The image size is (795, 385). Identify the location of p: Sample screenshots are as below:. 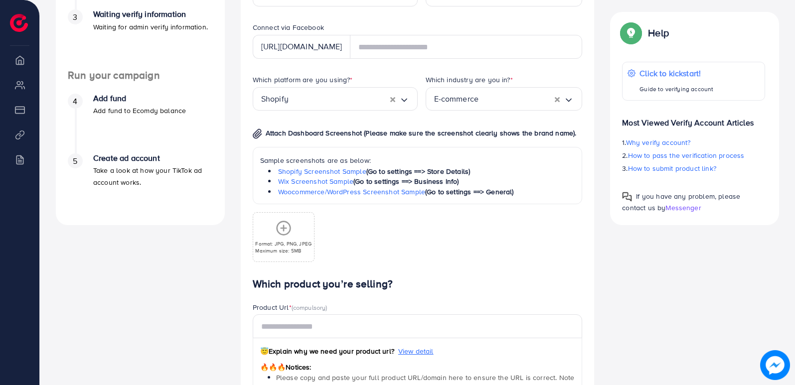
(418, 161).